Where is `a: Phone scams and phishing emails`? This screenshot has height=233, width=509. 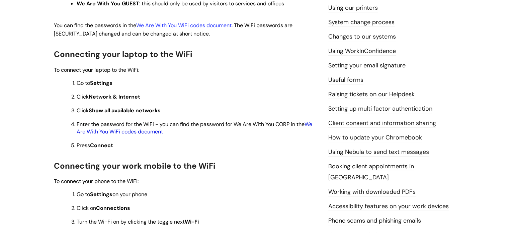 a: Phone scams and phishing emails is located at coordinates (375, 221).